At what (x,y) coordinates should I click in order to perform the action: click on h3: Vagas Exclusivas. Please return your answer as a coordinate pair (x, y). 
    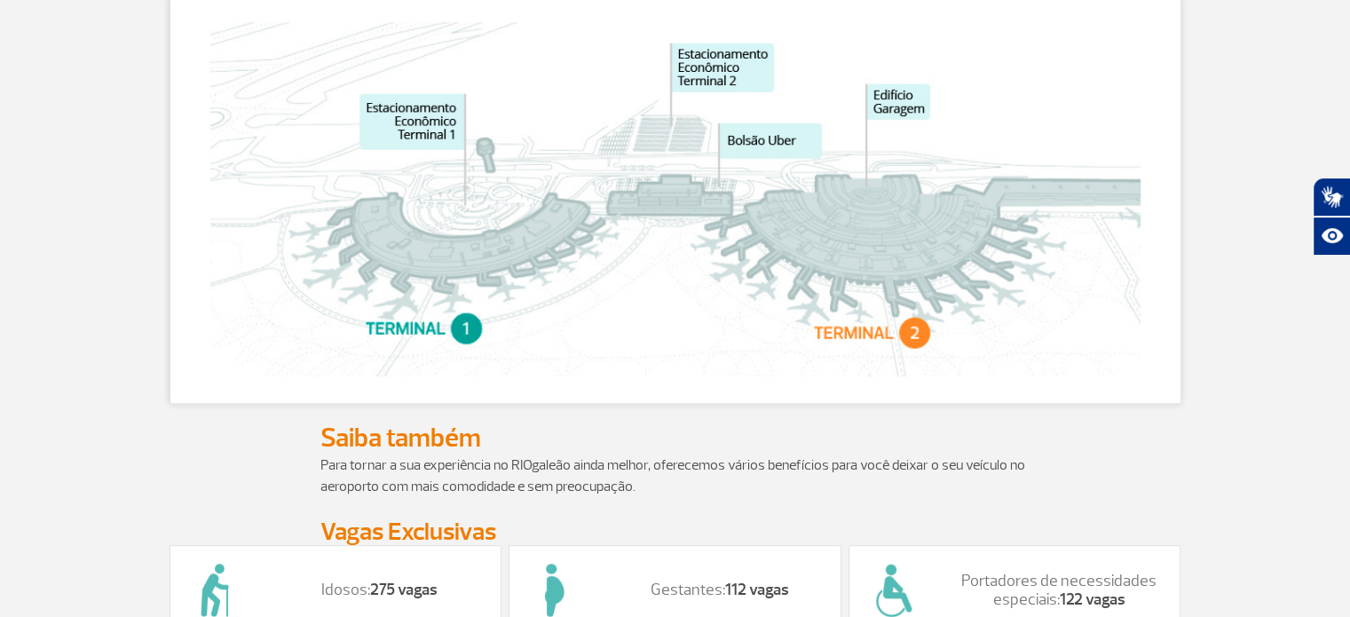
    Looking at the image, I should click on (675, 532).